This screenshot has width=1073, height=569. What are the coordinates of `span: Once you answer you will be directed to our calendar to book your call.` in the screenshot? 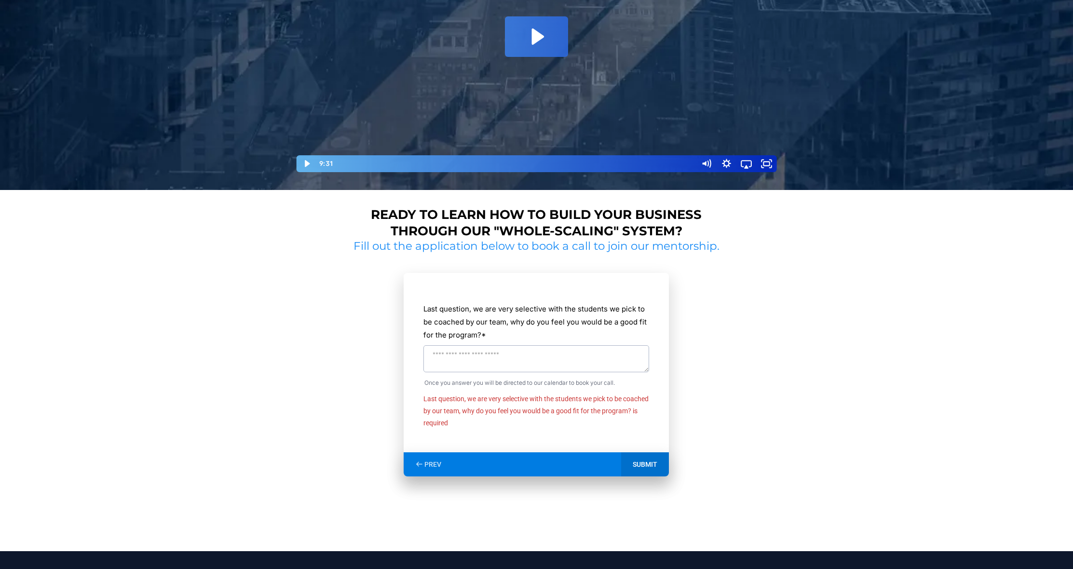 It's located at (537, 383).